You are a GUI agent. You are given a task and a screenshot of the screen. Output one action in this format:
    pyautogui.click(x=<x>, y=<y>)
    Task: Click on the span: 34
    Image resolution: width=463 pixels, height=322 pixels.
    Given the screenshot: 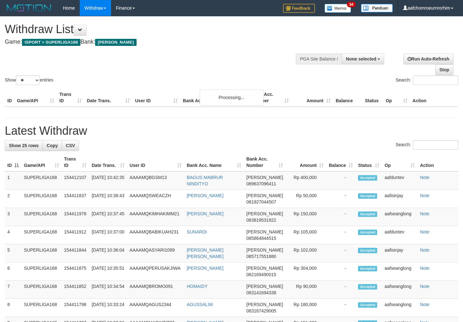 What is the action you would take?
    pyautogui.click(x=351, y=4)
    